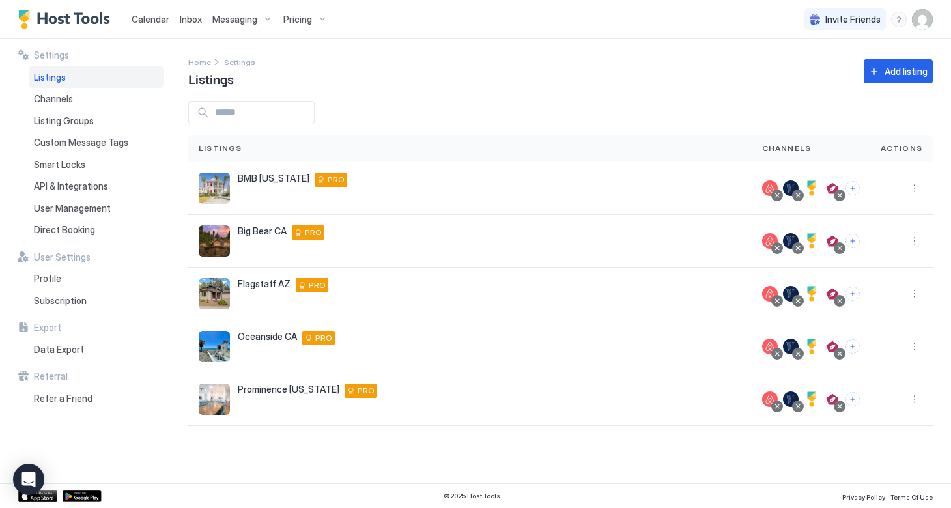 Image resolution: width=951 pixels, height=508 pixels. What do you see at coordinates (262, 113) in the screenshot?
I see `input: Input Field` at bounding box center [262, 113].